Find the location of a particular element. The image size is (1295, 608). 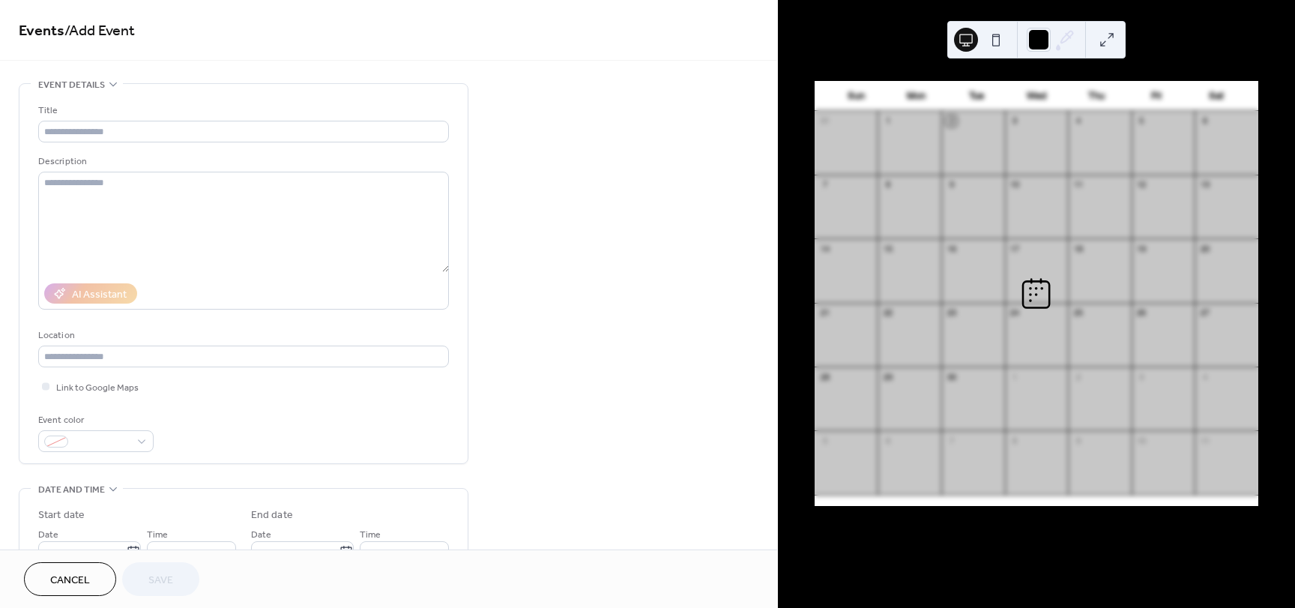

span: Event details is located at coordinates (71, 85).